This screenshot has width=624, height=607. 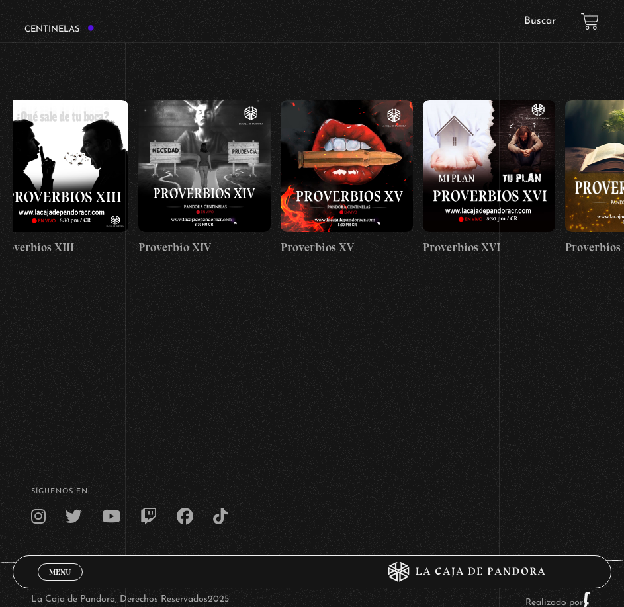 What do you see at coordinates (489, 178) in the screenshot?
I see `a: Proverbios XVI` at bounding box center [489, 178].